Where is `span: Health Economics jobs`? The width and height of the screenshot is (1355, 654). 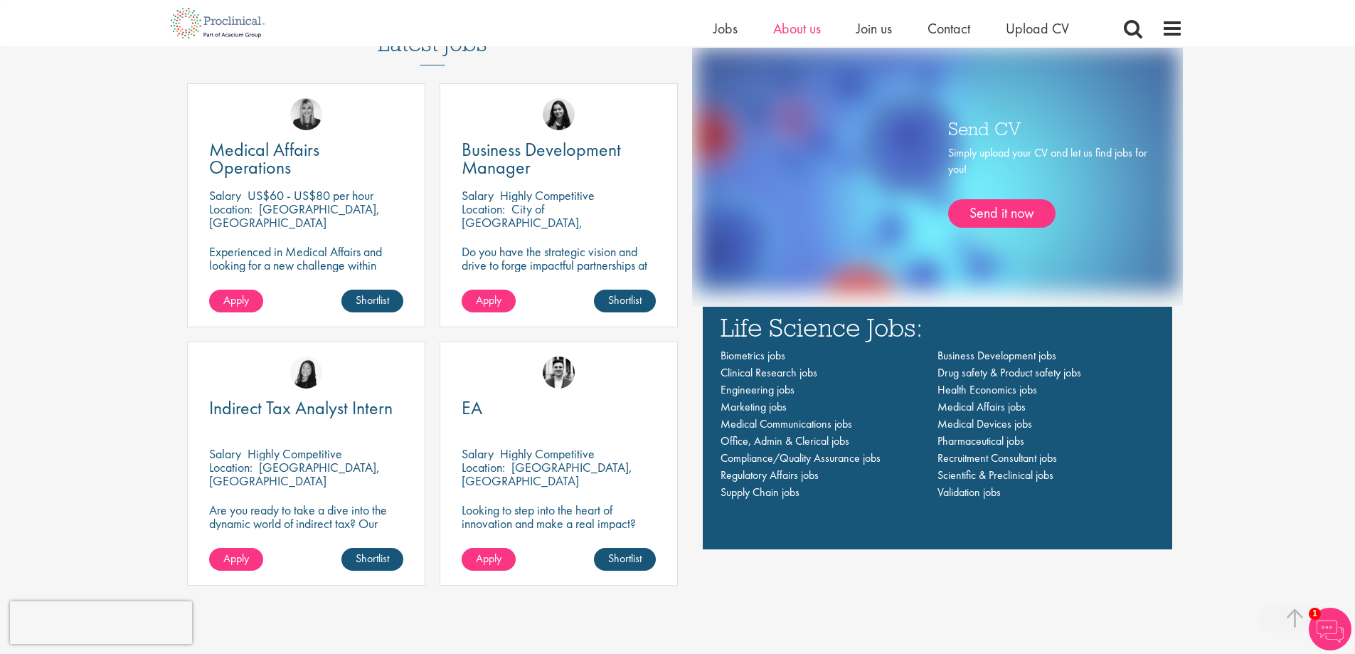 span: Health Economics jobs is located at coordinates (988, 389).